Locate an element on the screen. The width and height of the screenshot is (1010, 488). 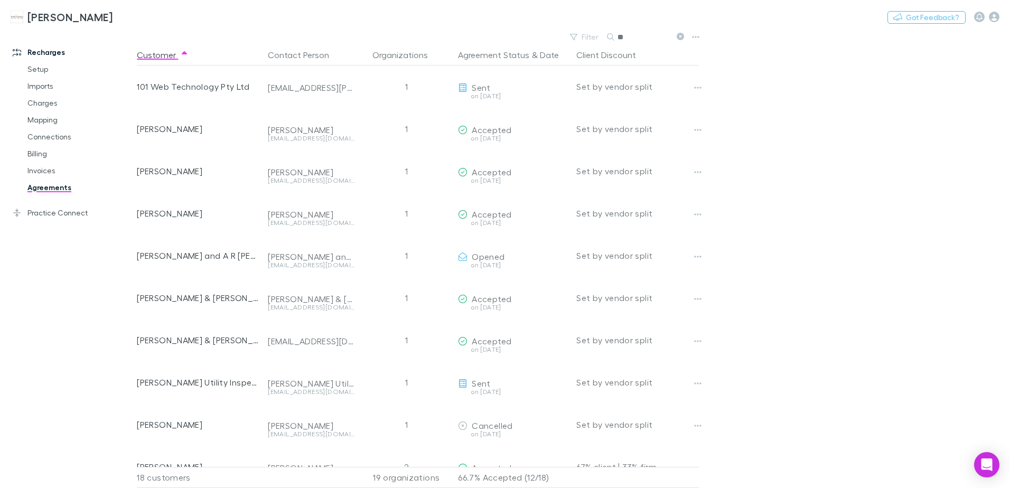
button: Organizations is located at coordinates (406, 55).